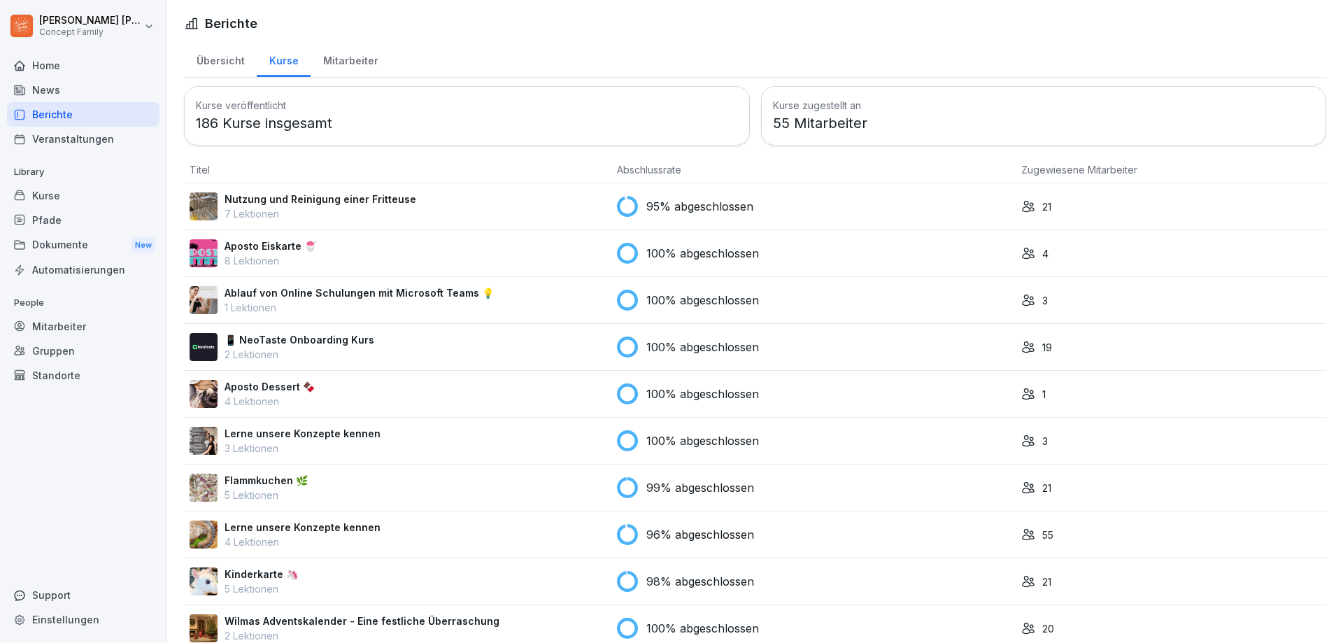  What do you see at coordinates (320, 199) in the screenshot?
I see `p: Nutzung und Reinigung einer Fritteuse` at bounding box center [320, 199].